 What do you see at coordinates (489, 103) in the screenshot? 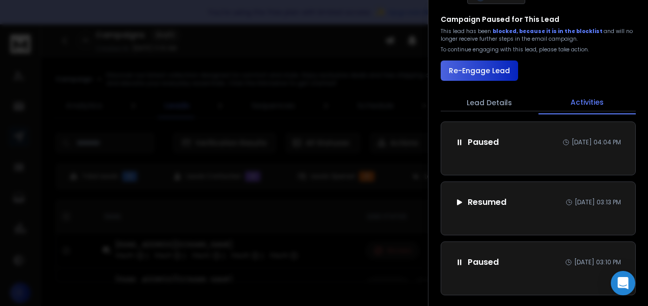
I see `button: Lead Details` at bounding box center [489, 103].